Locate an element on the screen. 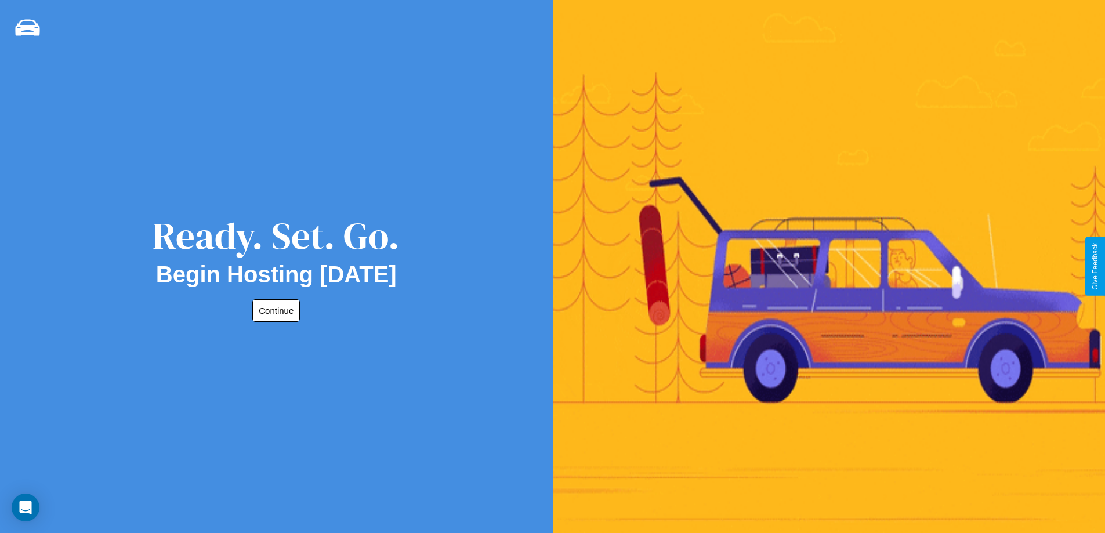 Image resolution: width=1105 pixels, height=533 pixels. button: Continue is located at coordinates (276, 310).